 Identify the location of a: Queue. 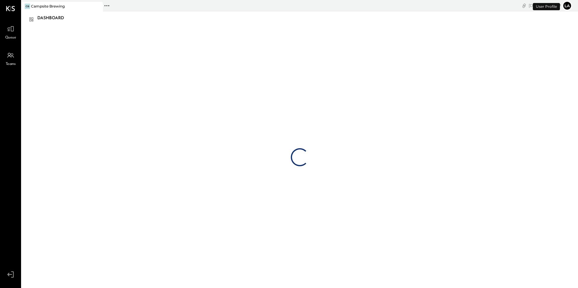
(11, 32).